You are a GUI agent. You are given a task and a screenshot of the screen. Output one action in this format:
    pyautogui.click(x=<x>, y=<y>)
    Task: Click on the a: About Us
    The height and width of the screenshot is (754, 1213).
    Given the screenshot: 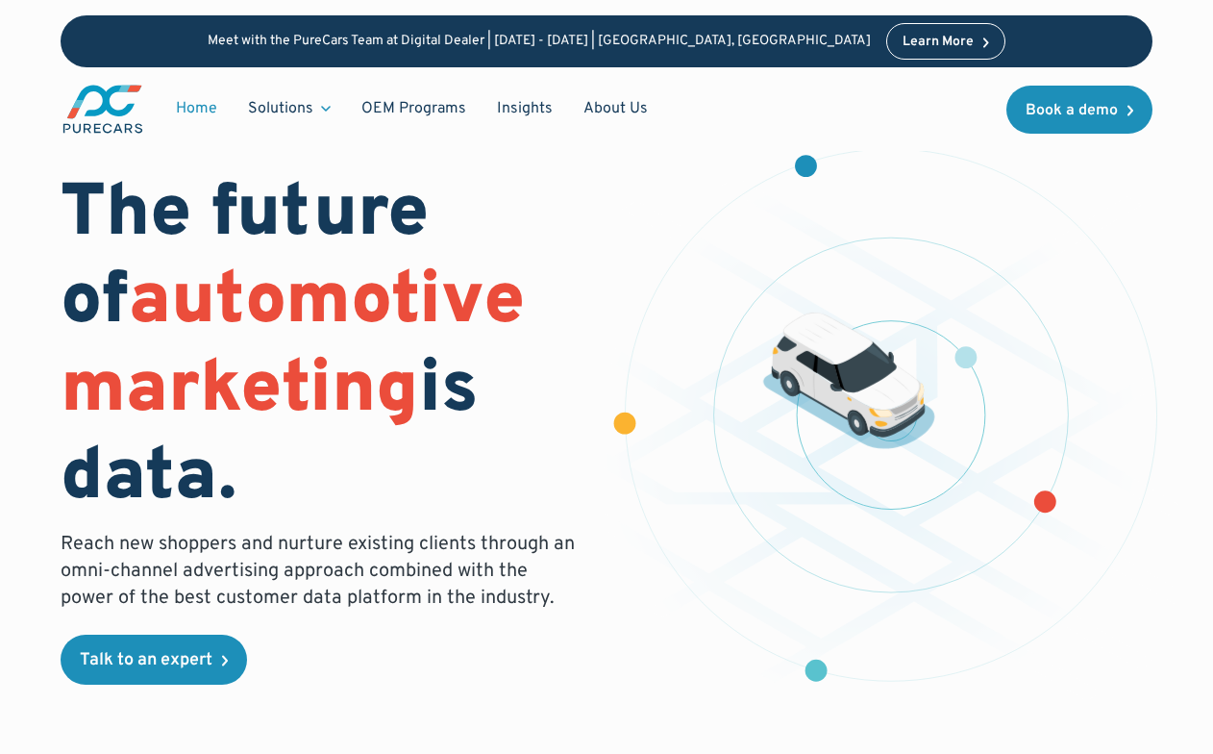 What is the action you would take?
    pyautogui.click(x=615, y=109)
    